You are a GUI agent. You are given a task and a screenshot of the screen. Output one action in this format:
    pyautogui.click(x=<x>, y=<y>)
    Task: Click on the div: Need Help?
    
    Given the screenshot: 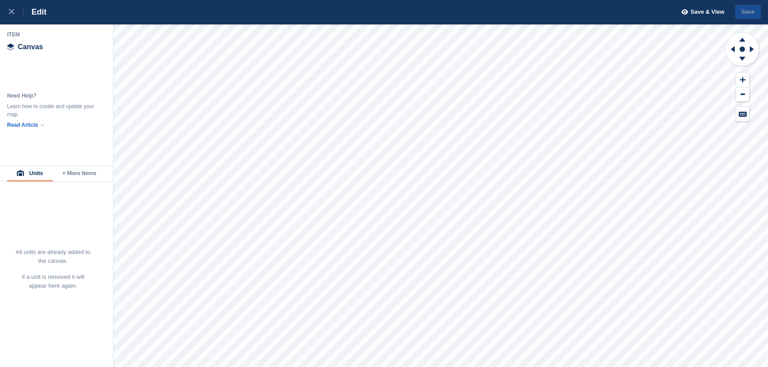 What is the action you would take?
    pyautogui.click(x=51, y=96)
    